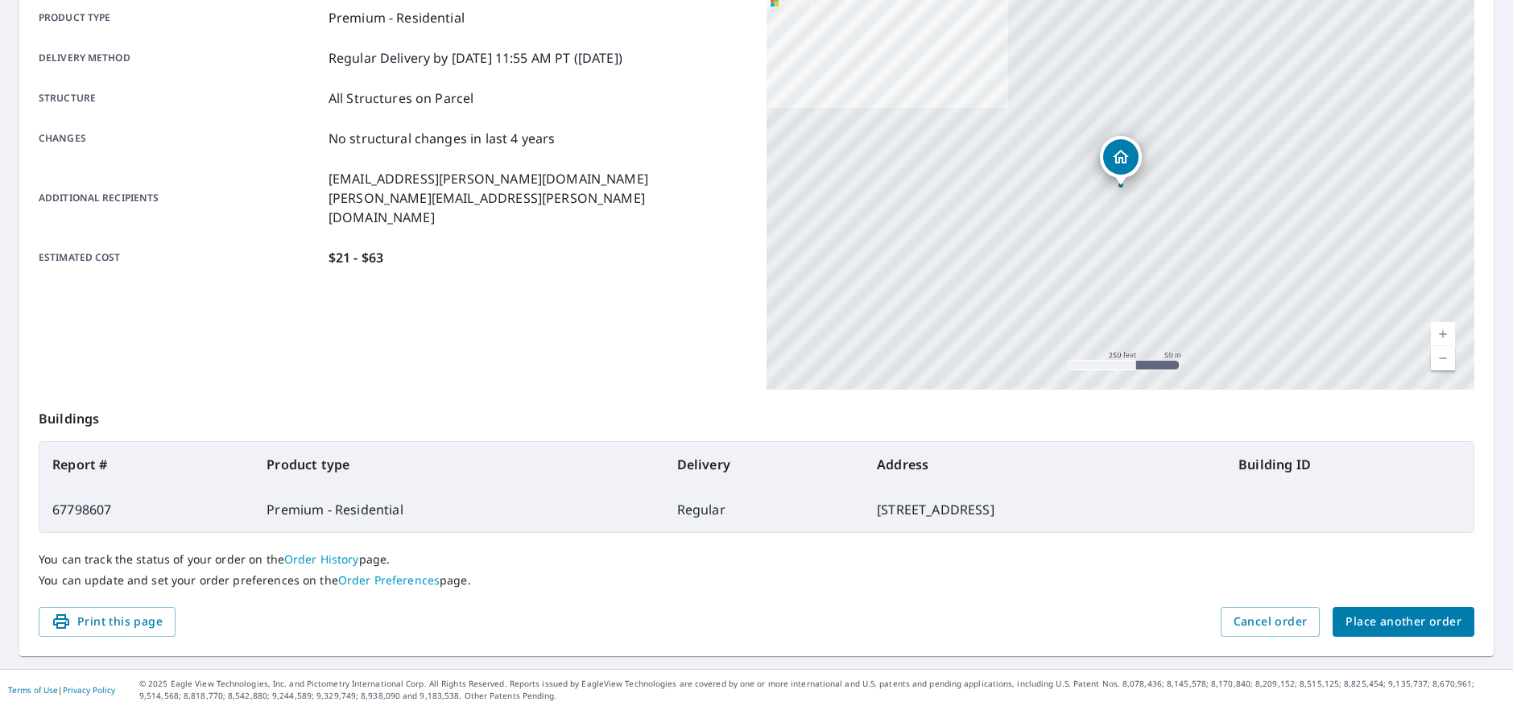 The image size is (1513, 710). Describe the element at coordinates (1271, 622) in the screenshot. I see `button: Cancel order` at that location.